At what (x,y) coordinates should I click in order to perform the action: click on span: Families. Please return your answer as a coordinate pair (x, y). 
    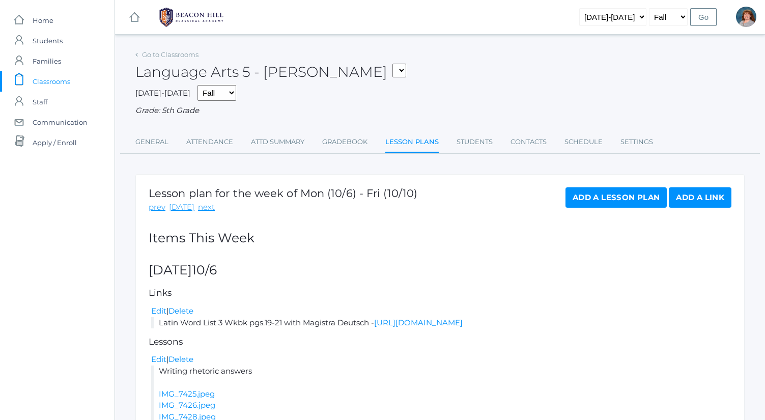
    Looking at the image, I should click on (47, 61).